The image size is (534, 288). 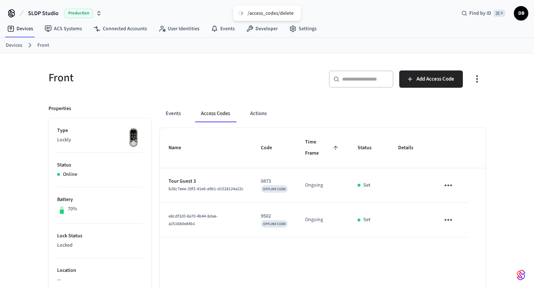 What do you see at coordinates (215, 113) in the screenshot?
I see `button: Access Codes` at bounding box center [215, 113].